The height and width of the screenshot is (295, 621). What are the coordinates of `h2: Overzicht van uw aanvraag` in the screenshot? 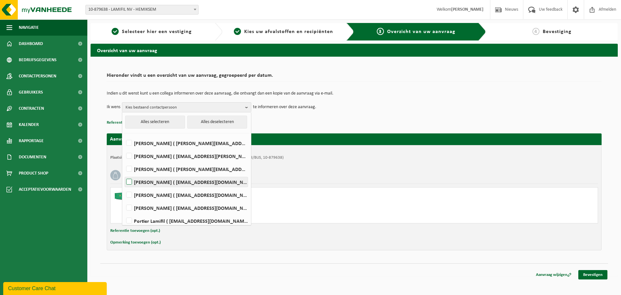 It's located at (354, 50).